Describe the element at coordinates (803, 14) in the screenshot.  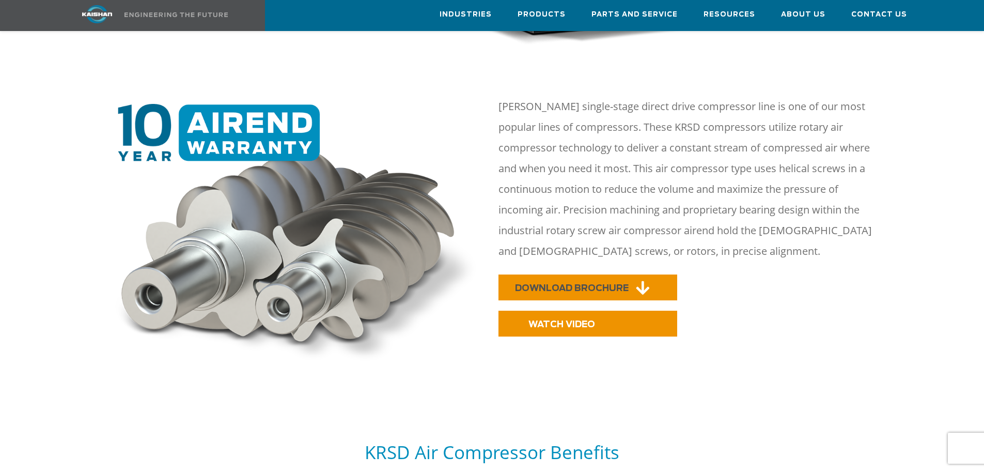
I see `span: About Us` at that location.